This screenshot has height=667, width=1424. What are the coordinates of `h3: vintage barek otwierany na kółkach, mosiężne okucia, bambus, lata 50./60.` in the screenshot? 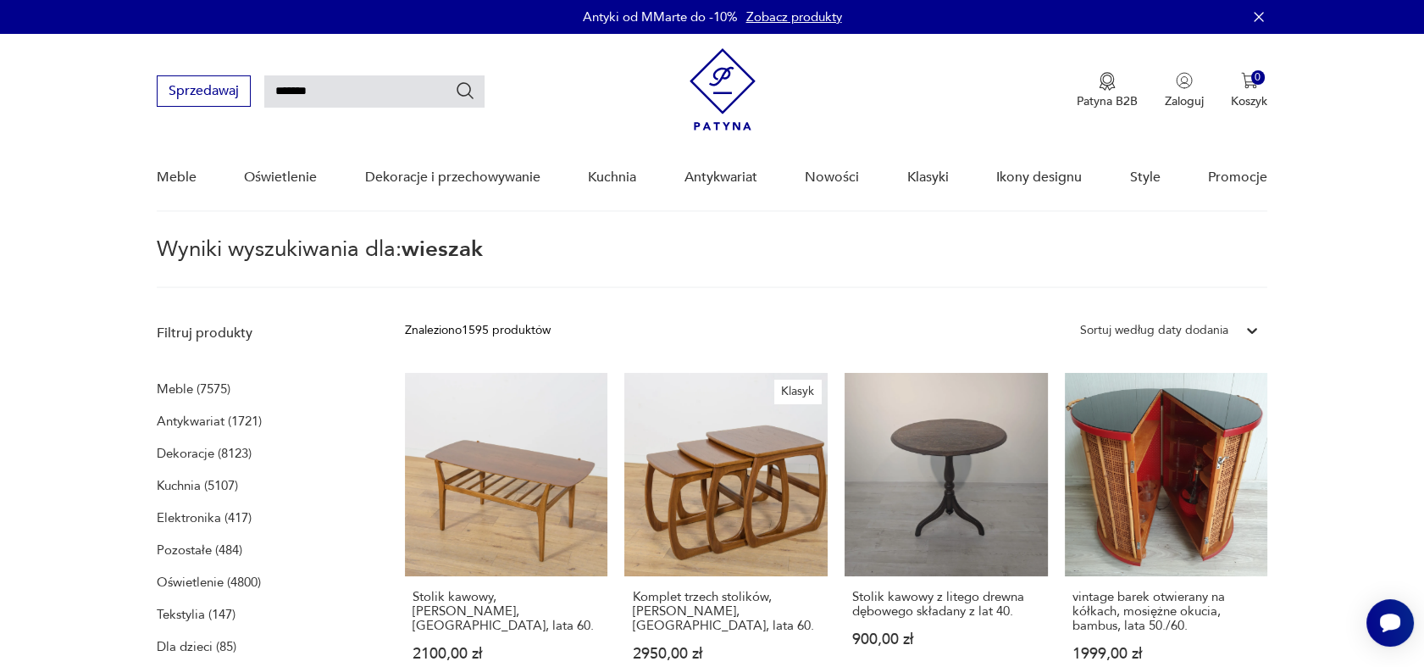 It's located at (1166, 611).